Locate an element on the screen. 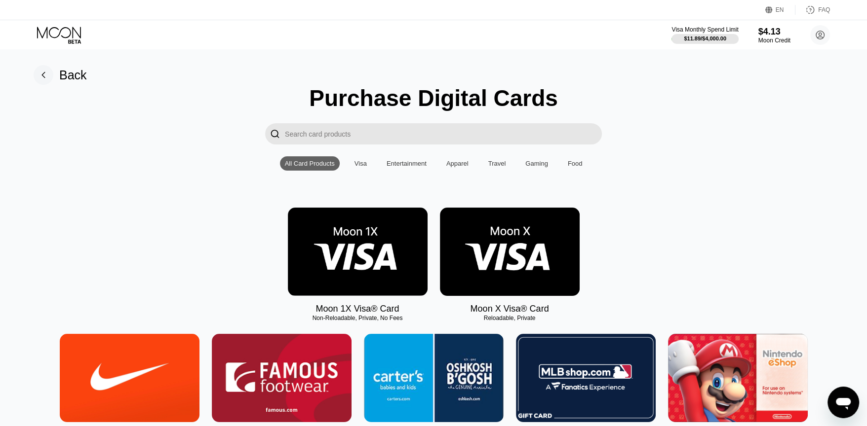 The width and height of the screenshot is (867, 426). div: Moon 1X Visa® Card is located at coordinates (357, 309).